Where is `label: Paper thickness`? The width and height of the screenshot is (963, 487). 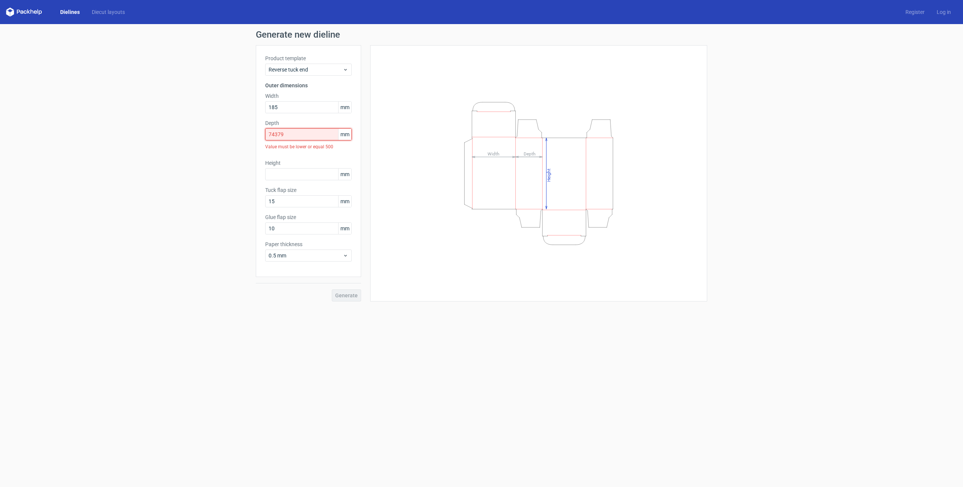
label: Paper thickness is located at coordinates (309, 244).